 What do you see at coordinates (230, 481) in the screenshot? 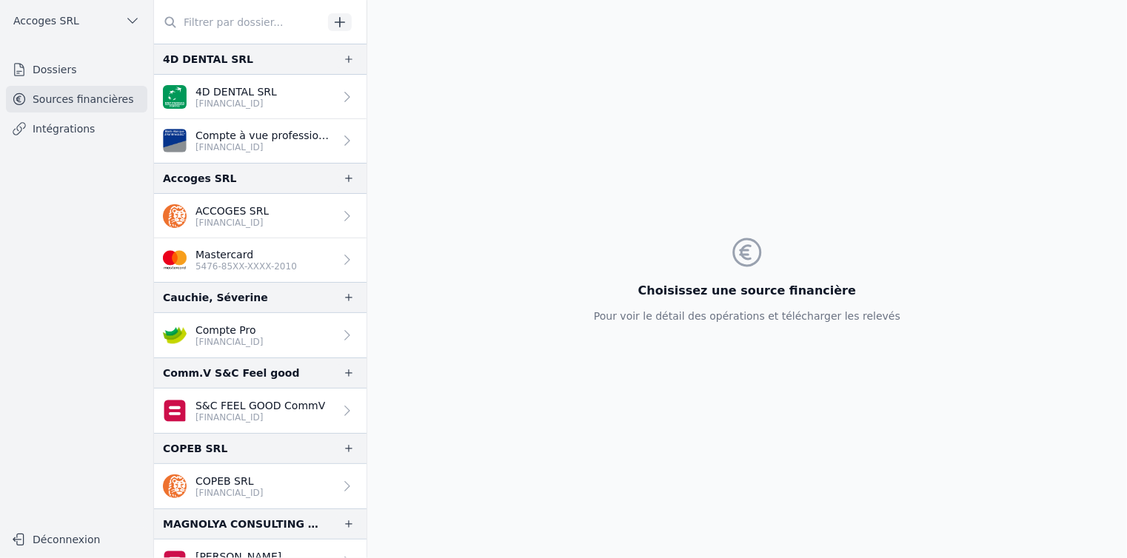
I see `p: COPEB SRL` at bounding box center [230, 481].